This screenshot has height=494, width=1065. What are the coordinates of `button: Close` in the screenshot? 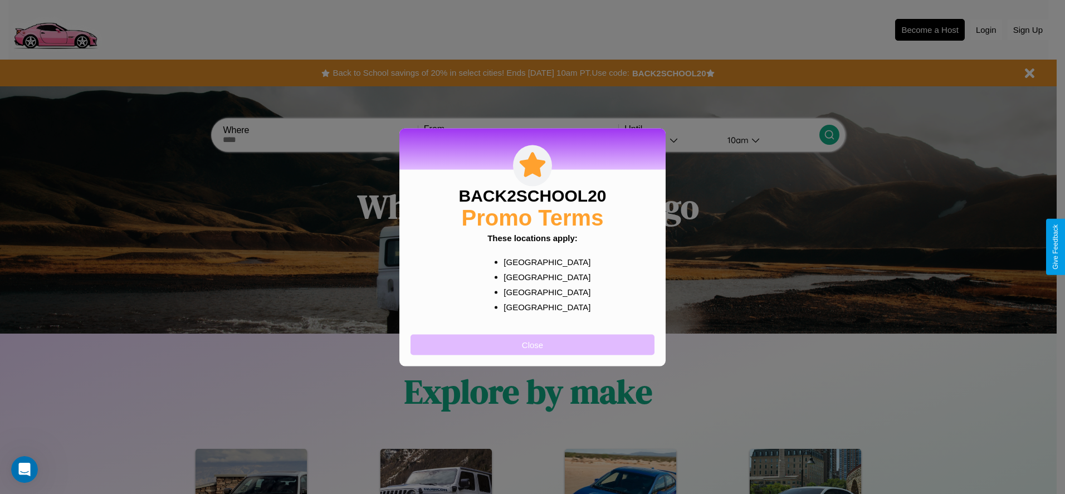 It's located at (533, 344).